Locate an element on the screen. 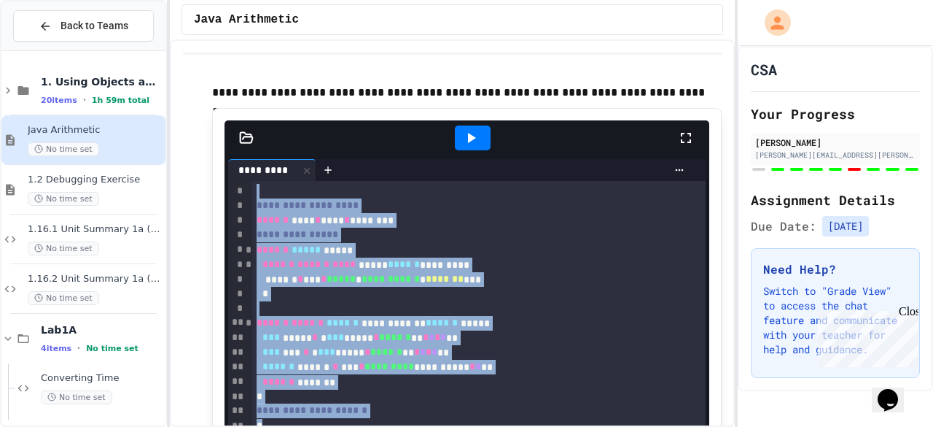  span: 4 items is located at coordinates (56, 348).